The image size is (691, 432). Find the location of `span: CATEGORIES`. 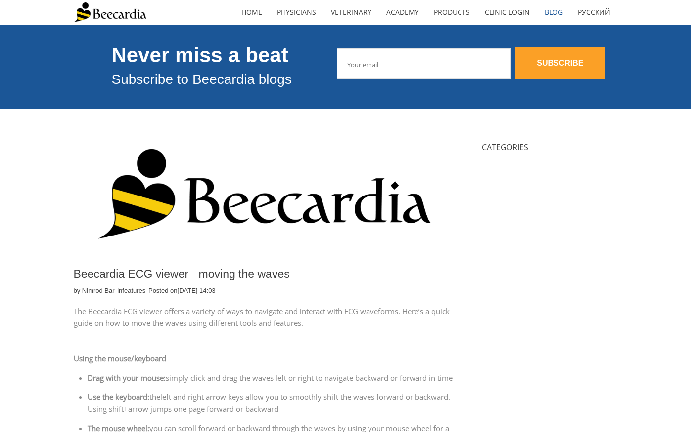

span: CATEGORIES is located at coordinates (505, 147).